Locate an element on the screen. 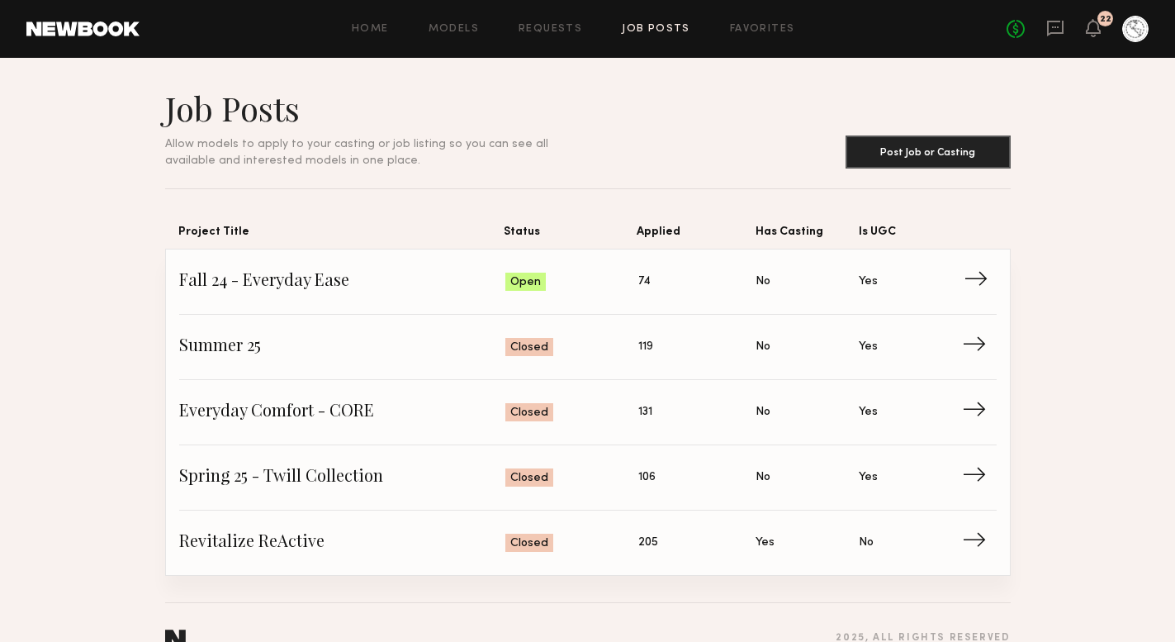 This screenshot has width=1175, height=642. span: Status is located at coordinates (570, 235).